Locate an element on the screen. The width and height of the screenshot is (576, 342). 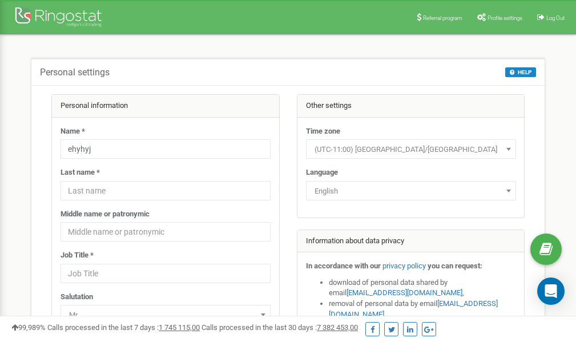
label: Middle name or patronymic is located at coordinates (105, 214).